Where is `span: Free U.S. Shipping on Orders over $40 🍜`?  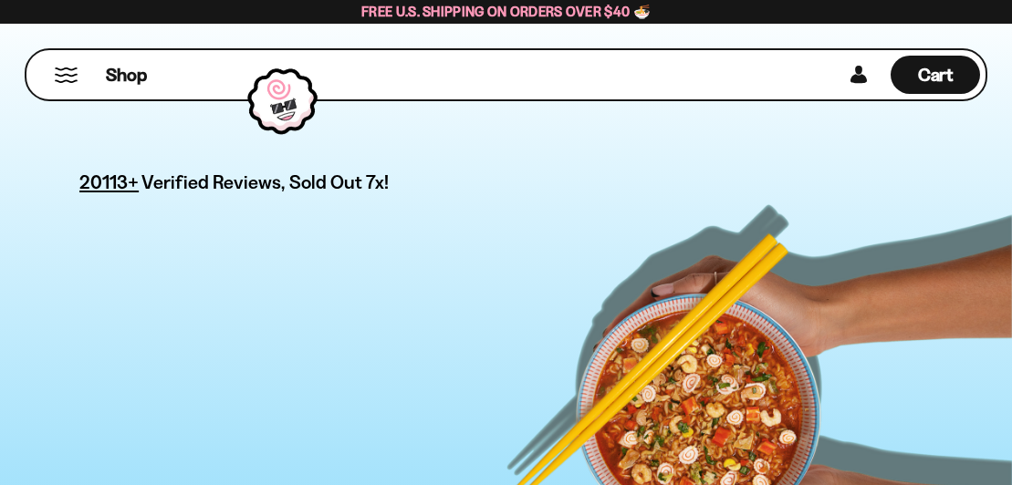
span: Free U.S. Shipping on Orders over $40 🍜 is located at coordinates (505, 11).